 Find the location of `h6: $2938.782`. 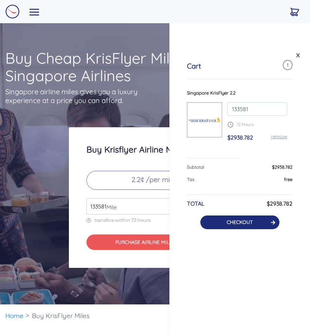

h6: $2938.782 is located at coordinates (280, 204).